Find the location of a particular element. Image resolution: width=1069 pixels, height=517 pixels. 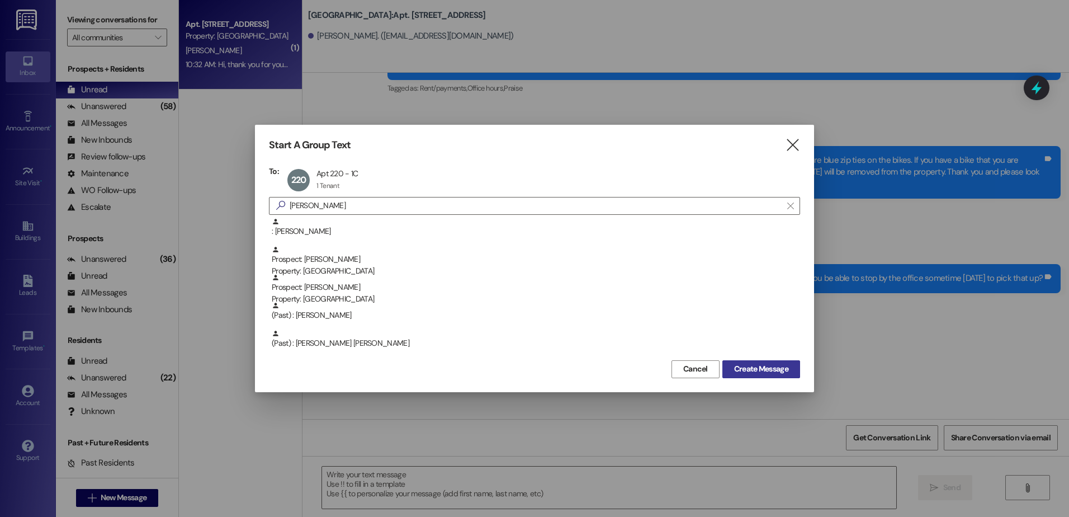

div: Apt 220 - 1C is located at coordinates (337, 173).